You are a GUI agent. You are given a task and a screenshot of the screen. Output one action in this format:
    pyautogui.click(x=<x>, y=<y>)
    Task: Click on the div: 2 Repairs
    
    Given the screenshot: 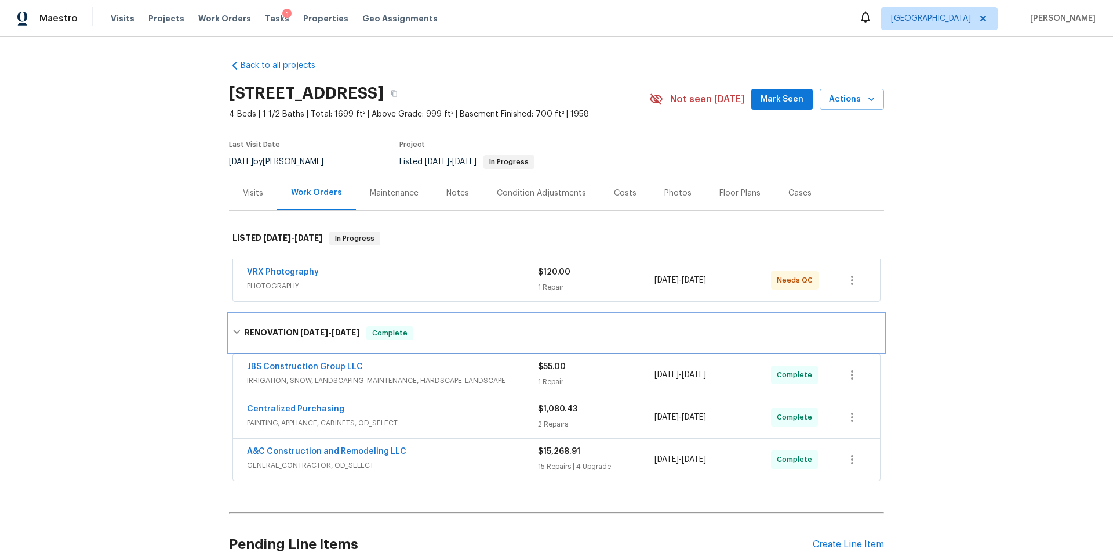 What is the action you would take?
    pyautogui.click(x=596, y=424)
    